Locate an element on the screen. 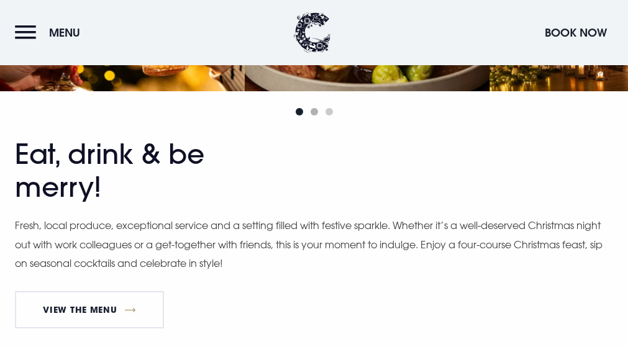  span: Go to slide 2 is located at coordinates (314, 112).